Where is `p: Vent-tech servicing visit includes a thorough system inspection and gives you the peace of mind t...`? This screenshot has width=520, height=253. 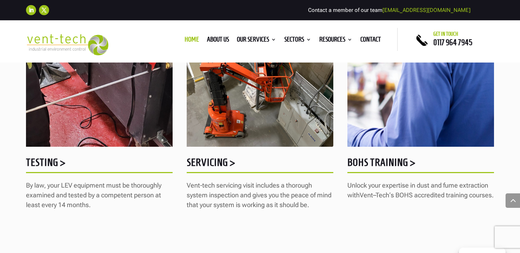 p: Vent-tech servicing visit includes a thorough system inspection and gives you the peace of mind t... is located at coordinates (260, 198).